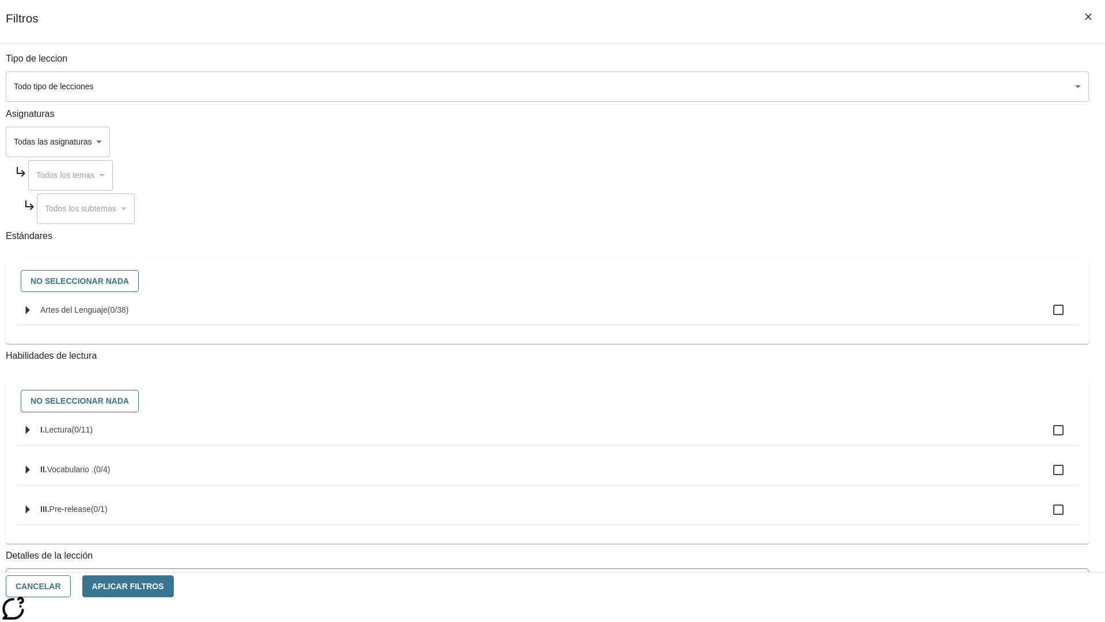  I want to click on span: Pre-release, so click(70, 509).